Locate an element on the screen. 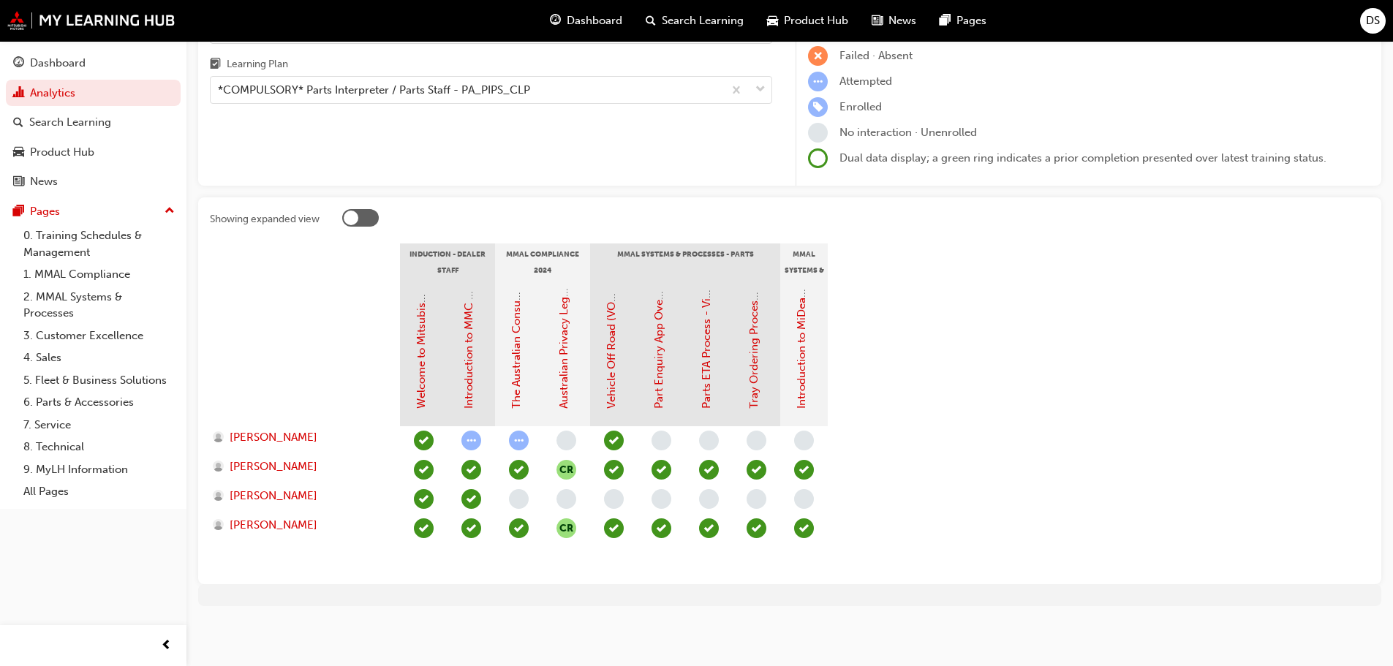 The height and width of the screenshot is (666, 1393). button: DashboardAnalyticsSearch LearningProduct HubNews is located at coordinates (93, 122).